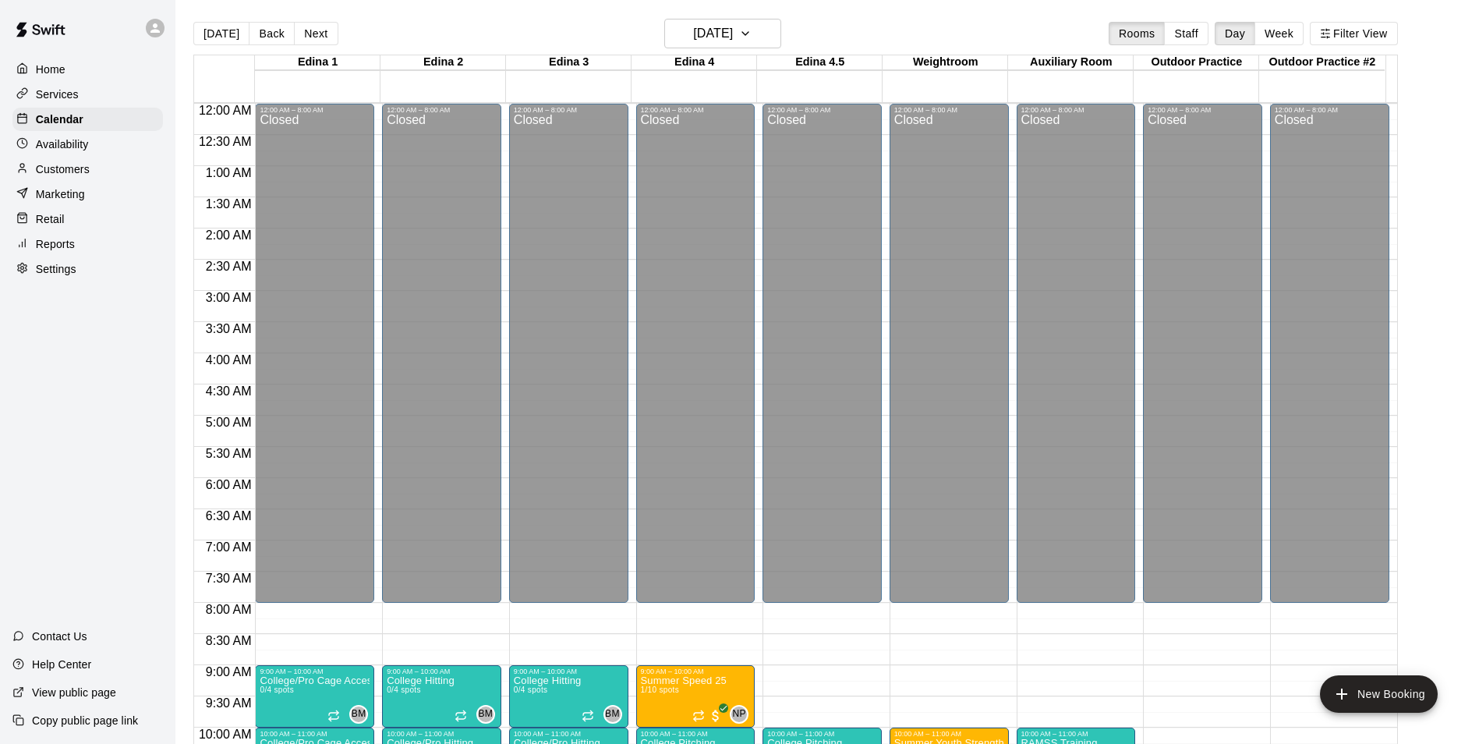 Image resolution: width=1479 pixels, height=744 pixels. What do you see at coordinates (228, 609) in the screenshot?
I see `span: 8:00 AM` at bounding box center [228, 609].